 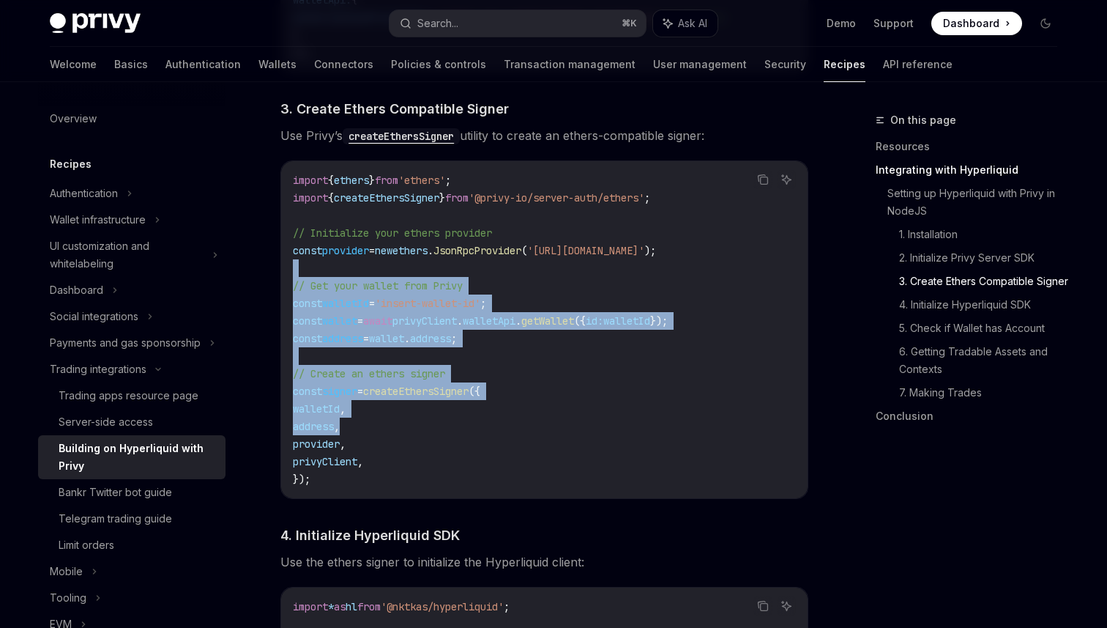 What do you see at coordinates (972, 170) in the screenshot?
I see `a: Integrating with Hyperliquid` at bounding box center [972, 170].